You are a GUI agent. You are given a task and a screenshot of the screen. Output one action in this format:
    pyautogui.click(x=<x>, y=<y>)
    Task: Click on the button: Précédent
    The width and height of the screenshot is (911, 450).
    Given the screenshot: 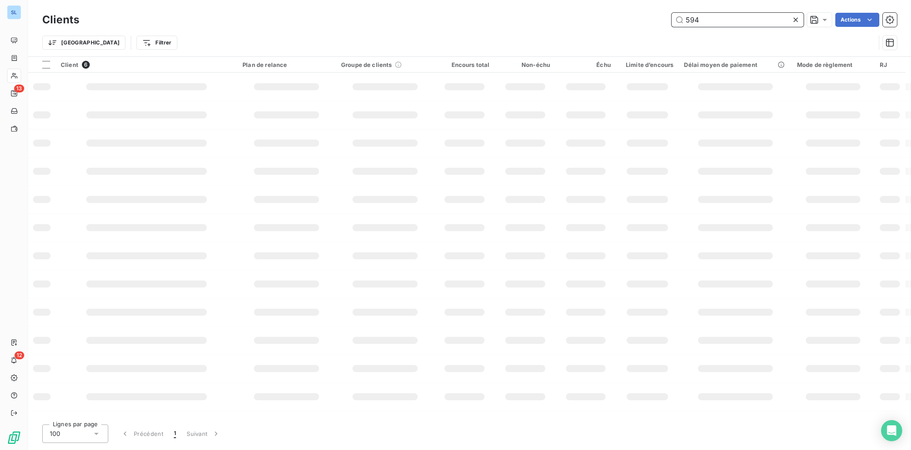 What is the action you would take?
    pyautogui.click(x=142, y=433)
    